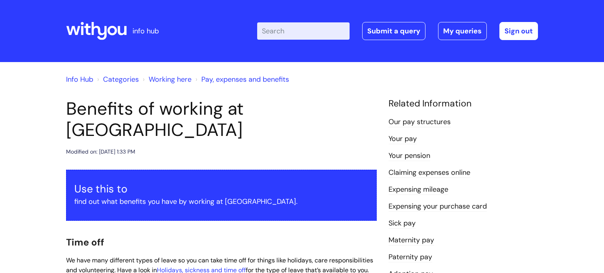 The width and height of the screenshot is (604, 273). Describe the element at coordinates (411, 240) in the screenshot. I see `a: Maternity pay` at that location.